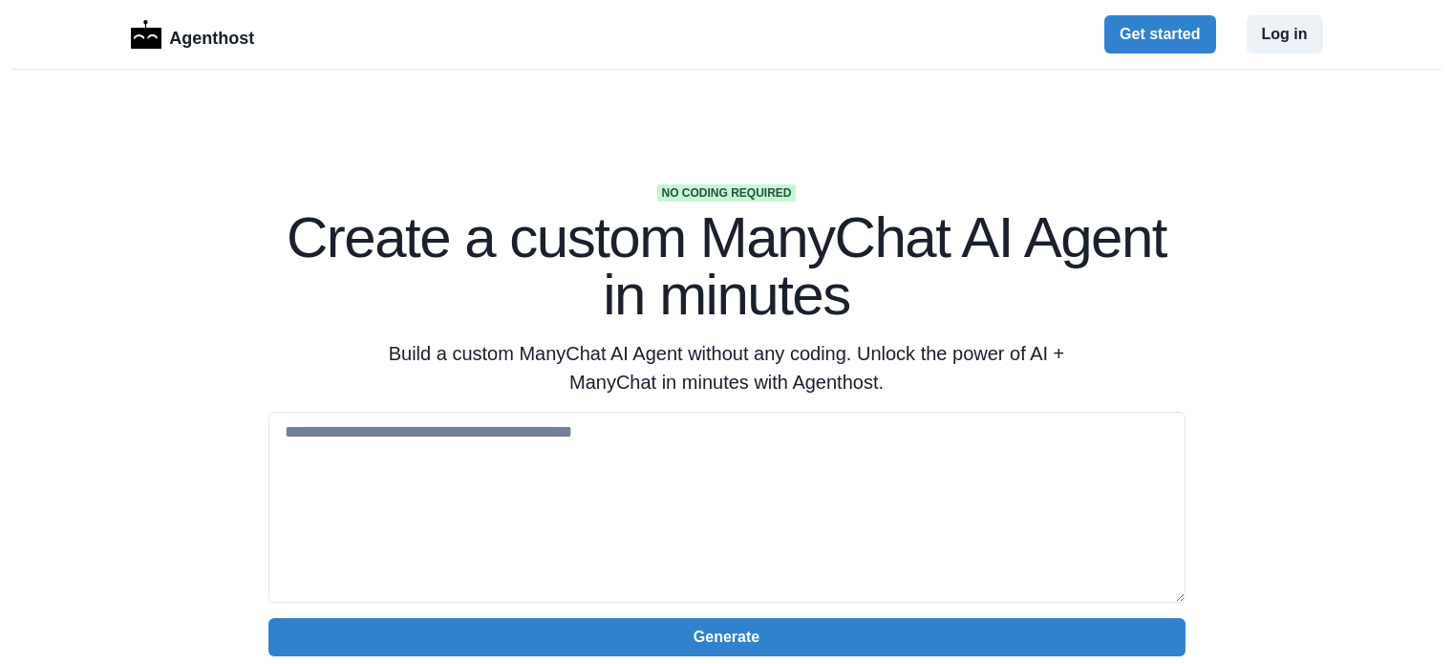  Describe the element at coordinates (211, 34) in the screenshot. I see `p: Agenthost` at that location.